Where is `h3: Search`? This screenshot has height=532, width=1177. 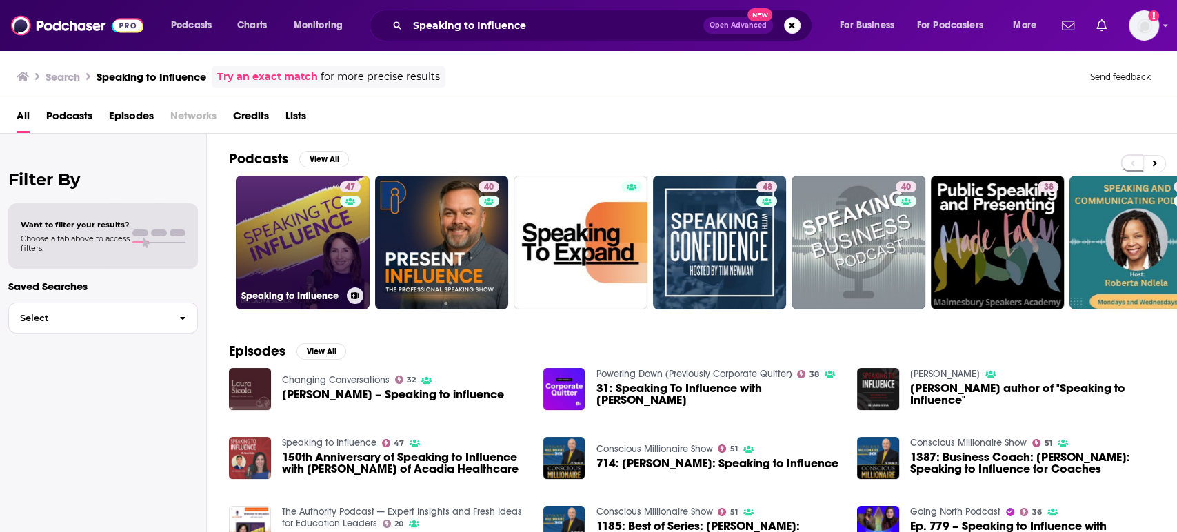 h3: Search is located at coordinates (63, 77).